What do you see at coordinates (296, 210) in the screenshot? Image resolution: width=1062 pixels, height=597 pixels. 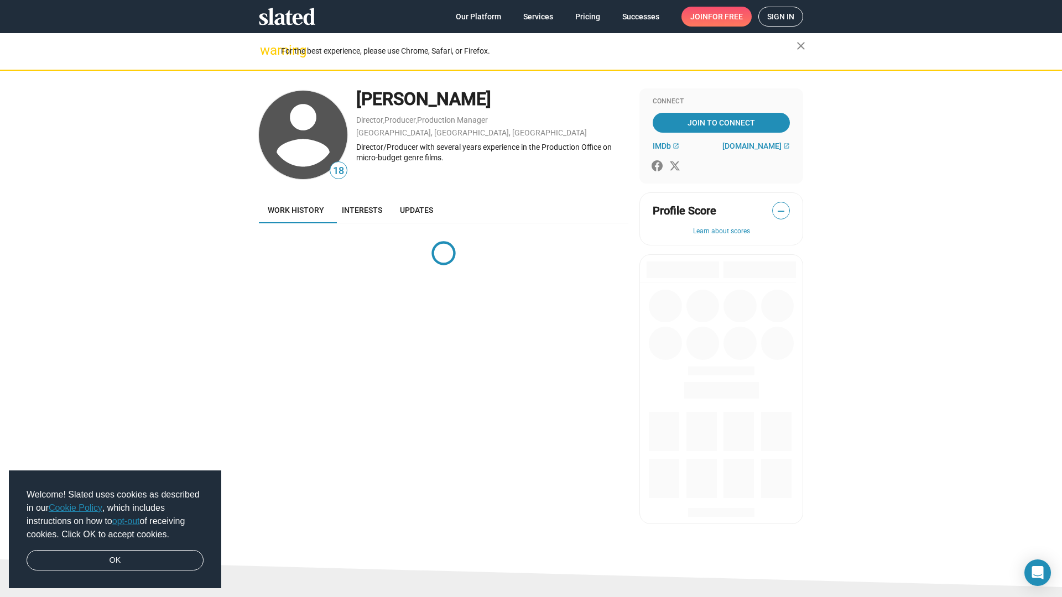 I see `span: Work history` at bounding box center [296, 210].